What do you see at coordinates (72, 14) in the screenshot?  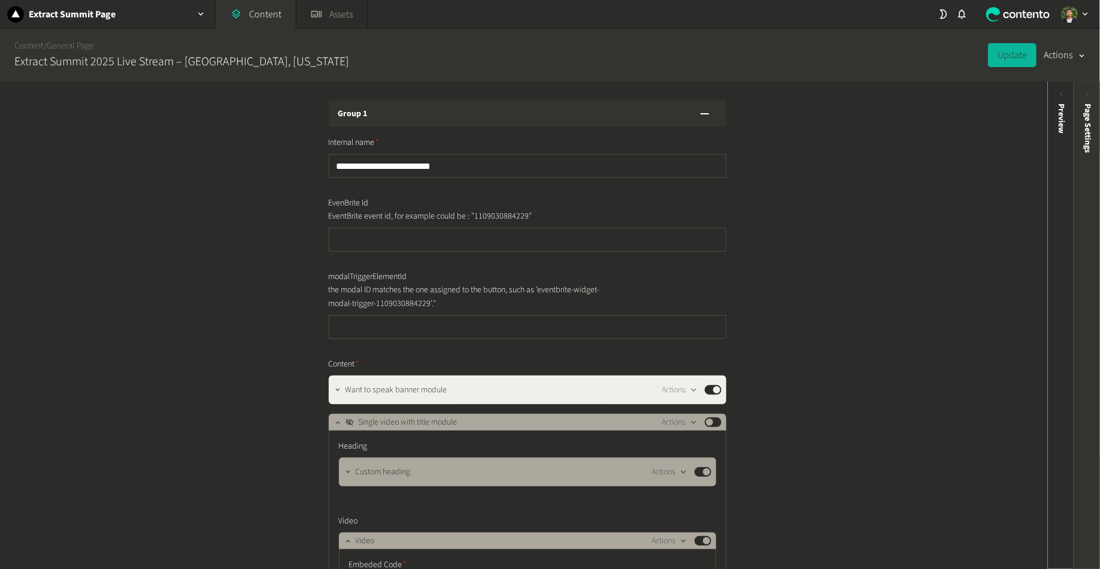 I see `h2: Extract Summit Page` at bounding box center [72, 14].